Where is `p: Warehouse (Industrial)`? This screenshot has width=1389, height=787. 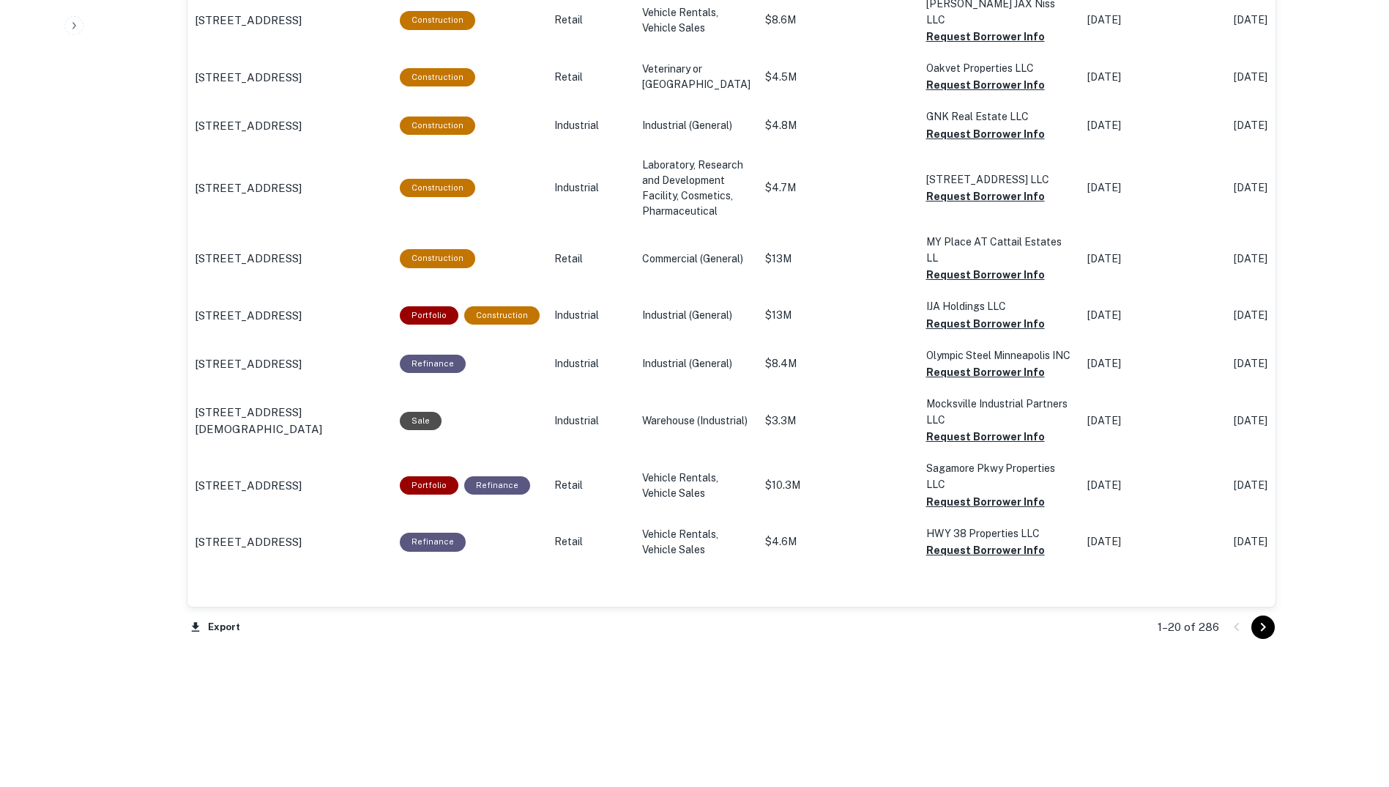 p: Warehouse (Industrial) is located at coordinates (697, 420).